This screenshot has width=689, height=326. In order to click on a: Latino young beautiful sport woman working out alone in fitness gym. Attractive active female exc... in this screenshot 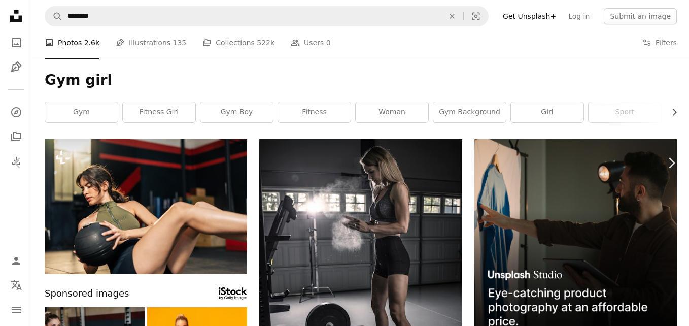, I will do `click(146, 206)`.